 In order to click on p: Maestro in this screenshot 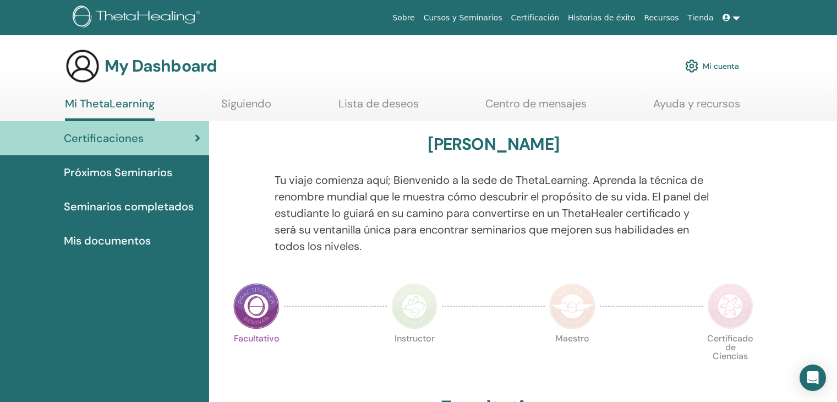, I will do `click(572, 357)`.